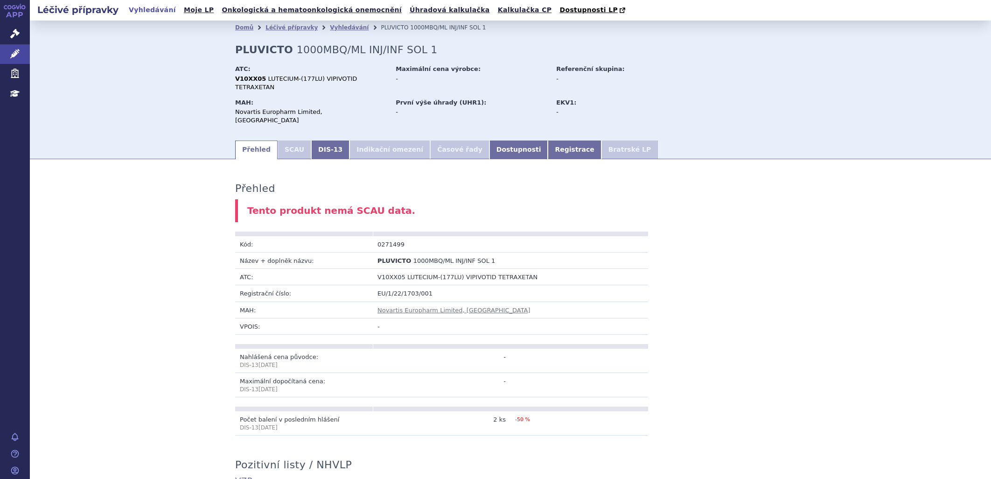  I want to click on td: EU/1/22/1703/001, so click(510, 293).